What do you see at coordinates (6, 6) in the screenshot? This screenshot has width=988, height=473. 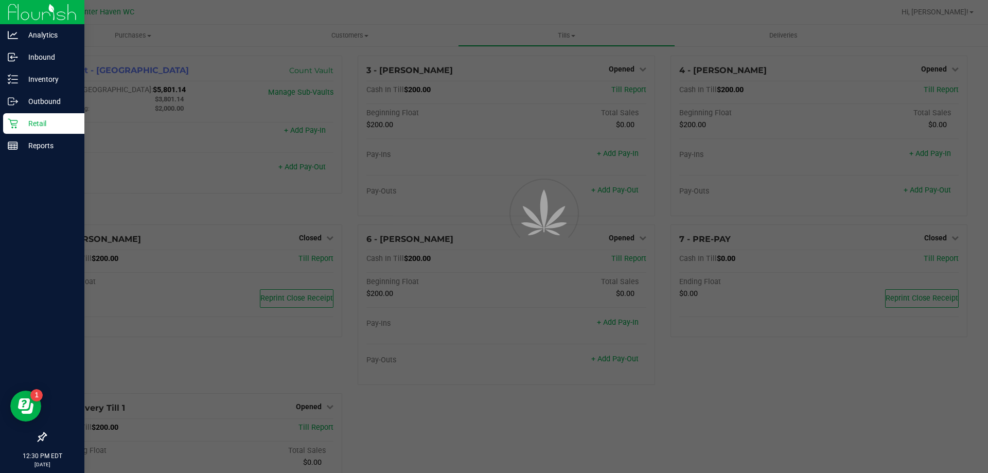 I see `span: 1` at bounding box center [6, 6].